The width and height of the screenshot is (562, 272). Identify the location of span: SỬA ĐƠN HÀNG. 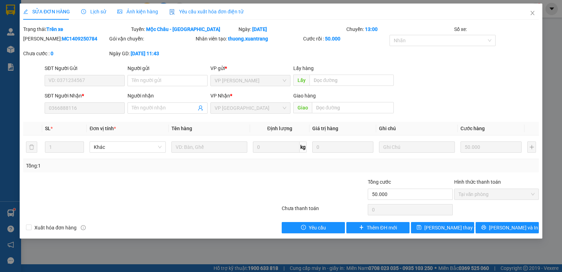
(46, 12).